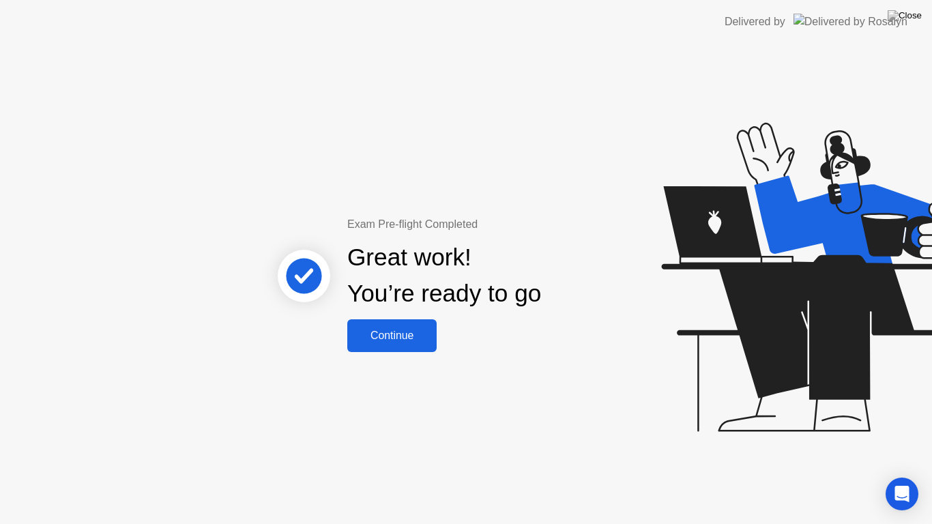  I want to click on img: Close, so click(905, 16).